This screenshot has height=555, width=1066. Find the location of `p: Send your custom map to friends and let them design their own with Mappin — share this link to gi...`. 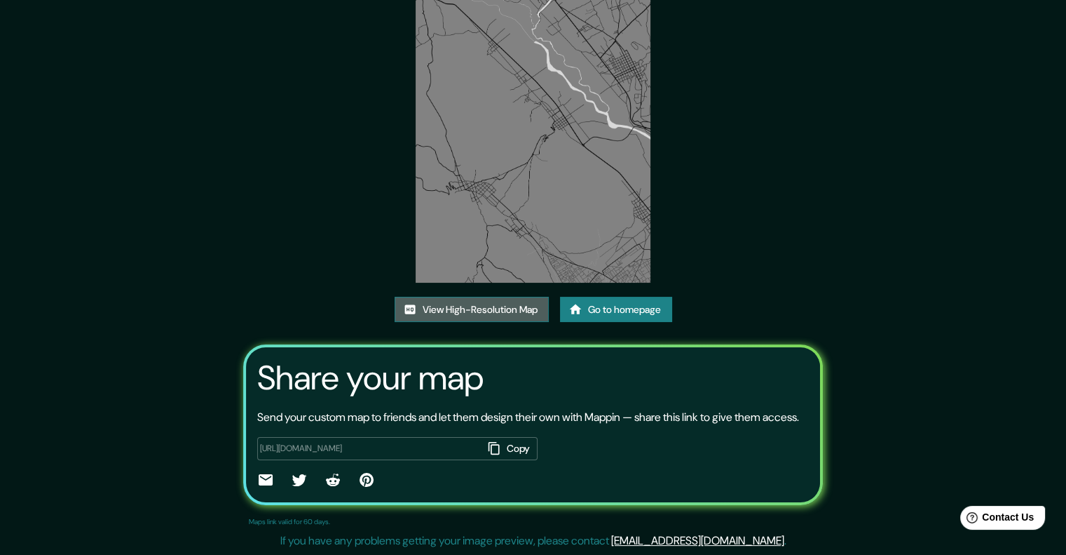

p: Send your custom map to friends and let them design their own with Mappin — share this link to gi... is located at coordinates (528, 417).